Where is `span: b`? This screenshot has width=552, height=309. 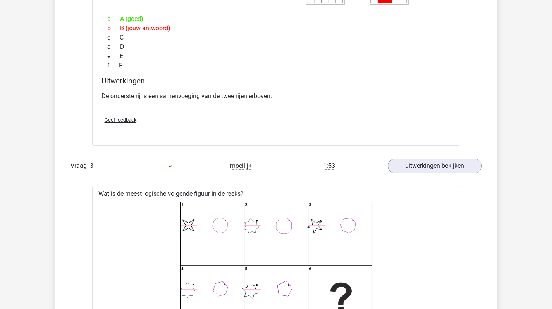
span: b is located at coordinates (114, 28).